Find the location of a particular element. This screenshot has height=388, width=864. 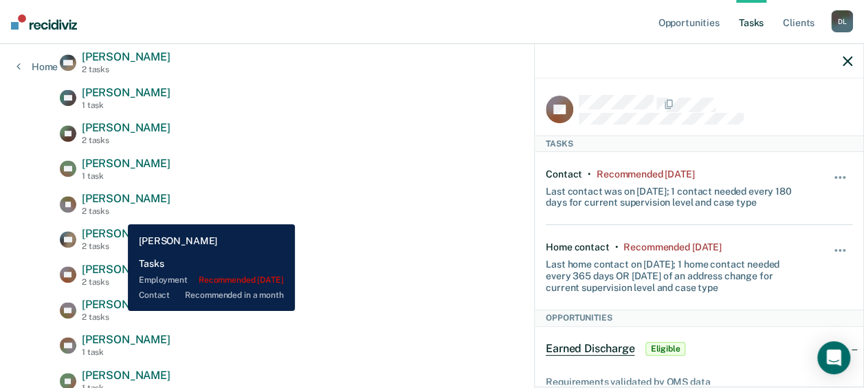

div: Recommended 13 days ago is located at coordinates (672, 247).